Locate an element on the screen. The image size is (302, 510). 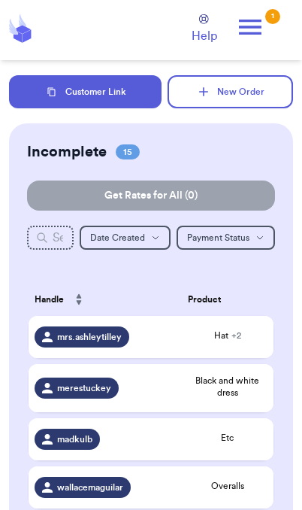
button: Customer Link is located at coordinates (85, 92).